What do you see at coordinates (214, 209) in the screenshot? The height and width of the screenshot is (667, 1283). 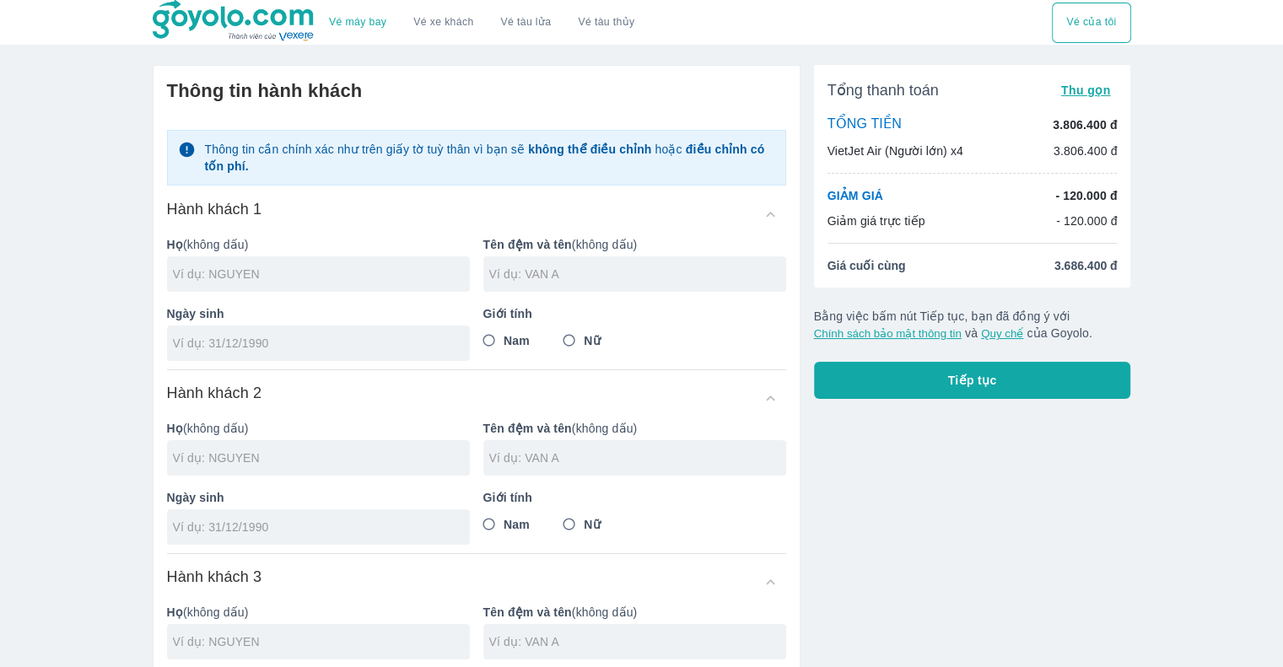 I see `h6: Hành khách 1` at bounding box center [214, 209].